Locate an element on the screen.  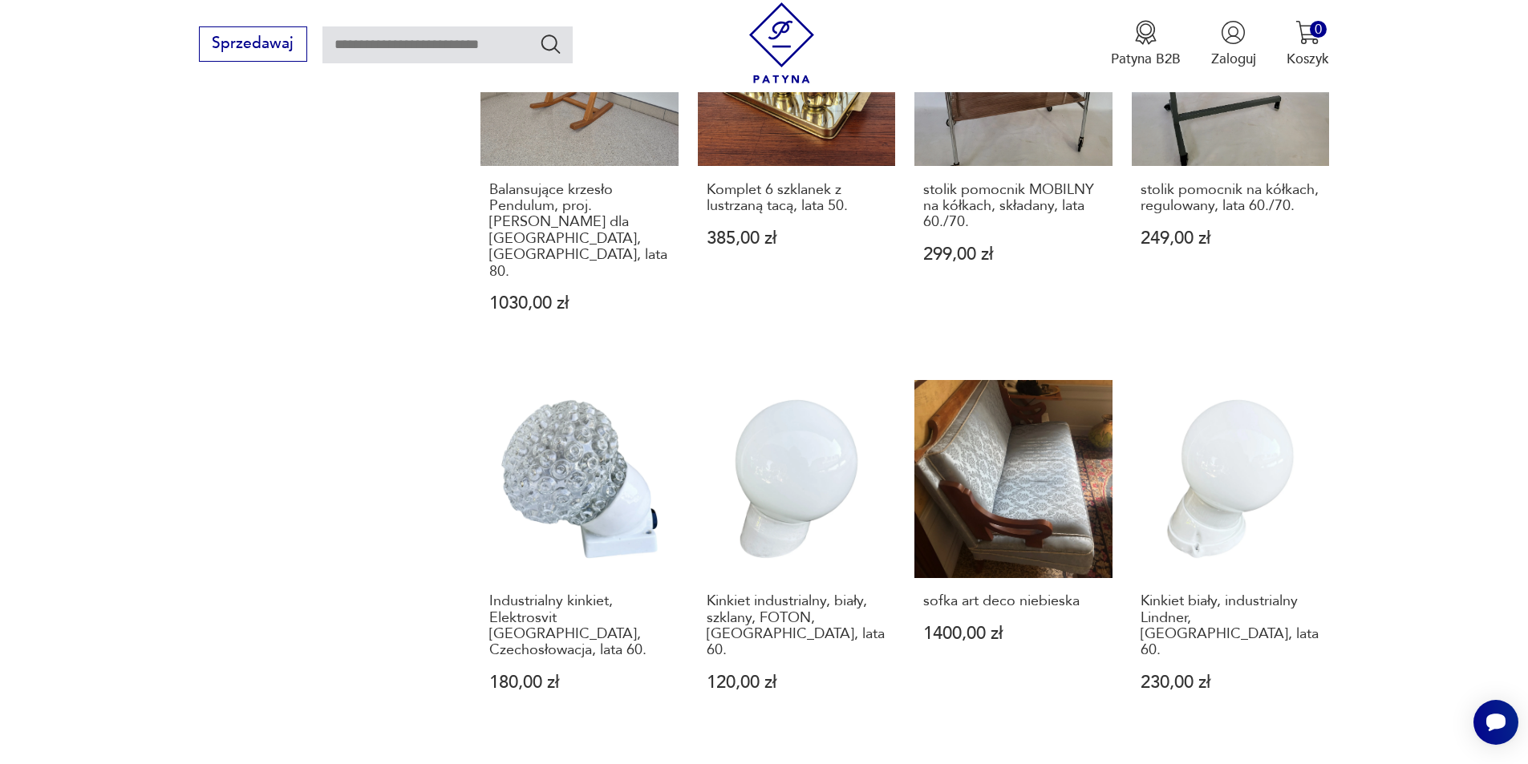
h3: stolik pomocnik na kółkach, regulowany, lata 60./70. is located at coordinates (1230, 198).